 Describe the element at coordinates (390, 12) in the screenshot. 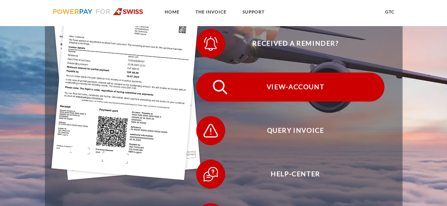

I see `a: GTC` at that location.